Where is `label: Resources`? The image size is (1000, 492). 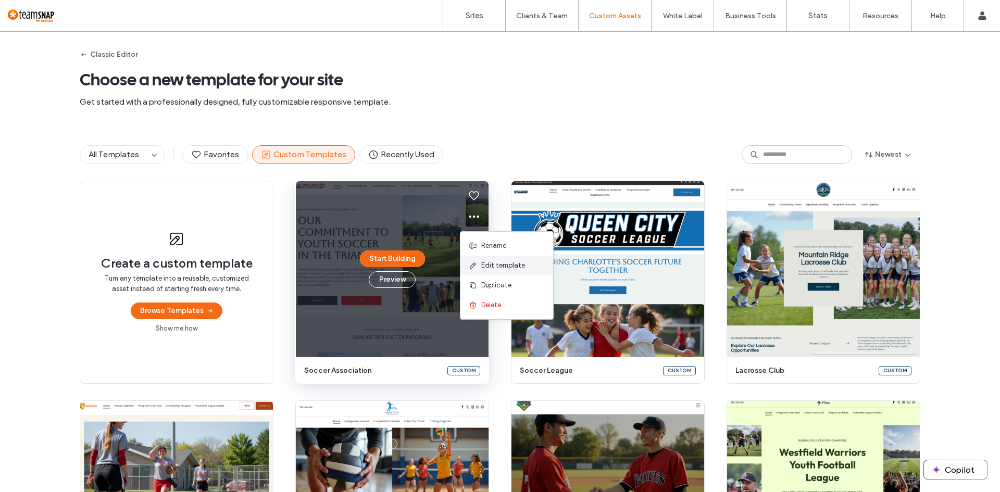 label: Resources is located at coordinates (880, 16).